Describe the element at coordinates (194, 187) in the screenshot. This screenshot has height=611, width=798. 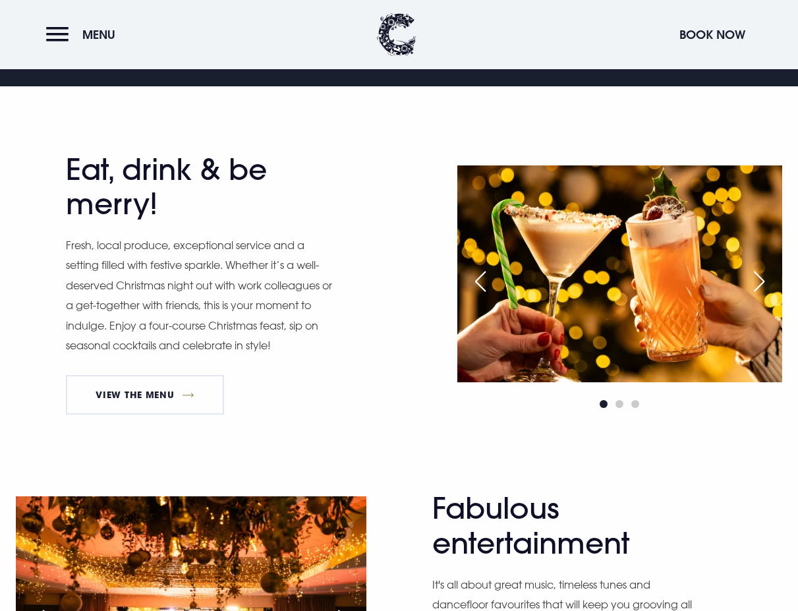
I see `h2: Eat, drink & be merry!` at that location.